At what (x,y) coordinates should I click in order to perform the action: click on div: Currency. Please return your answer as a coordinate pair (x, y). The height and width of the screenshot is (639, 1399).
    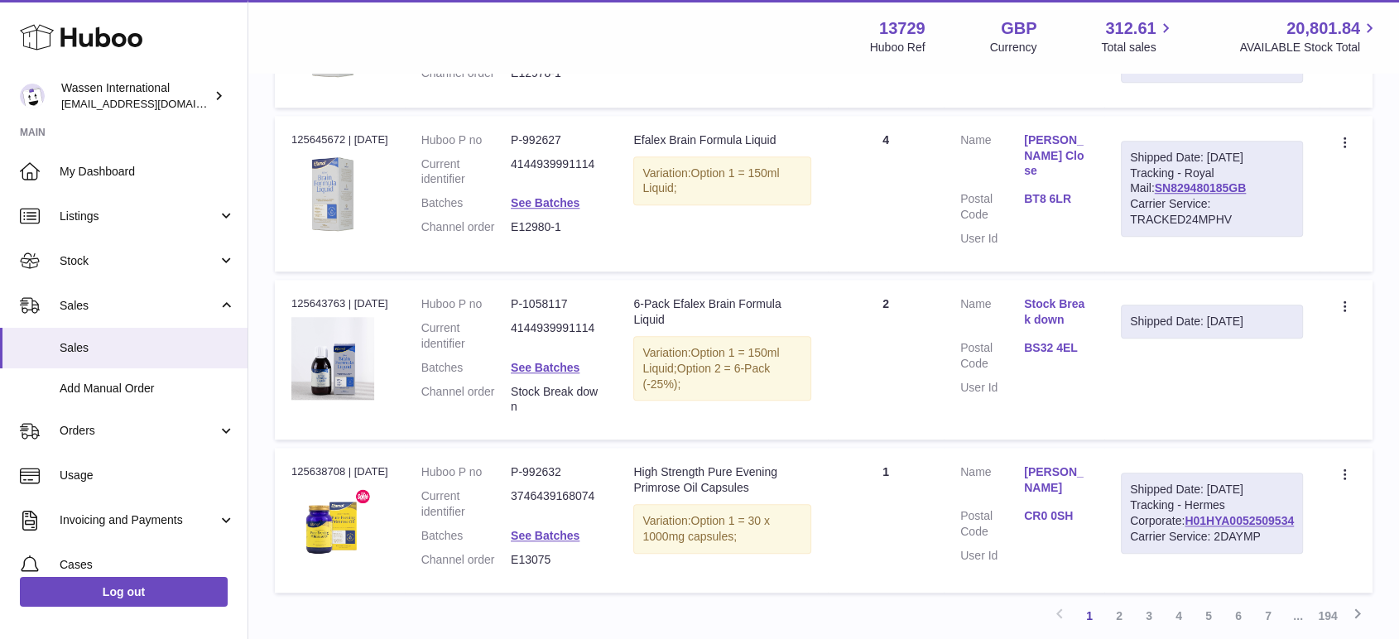
    Looking at the image, I should click on (1013, 47).